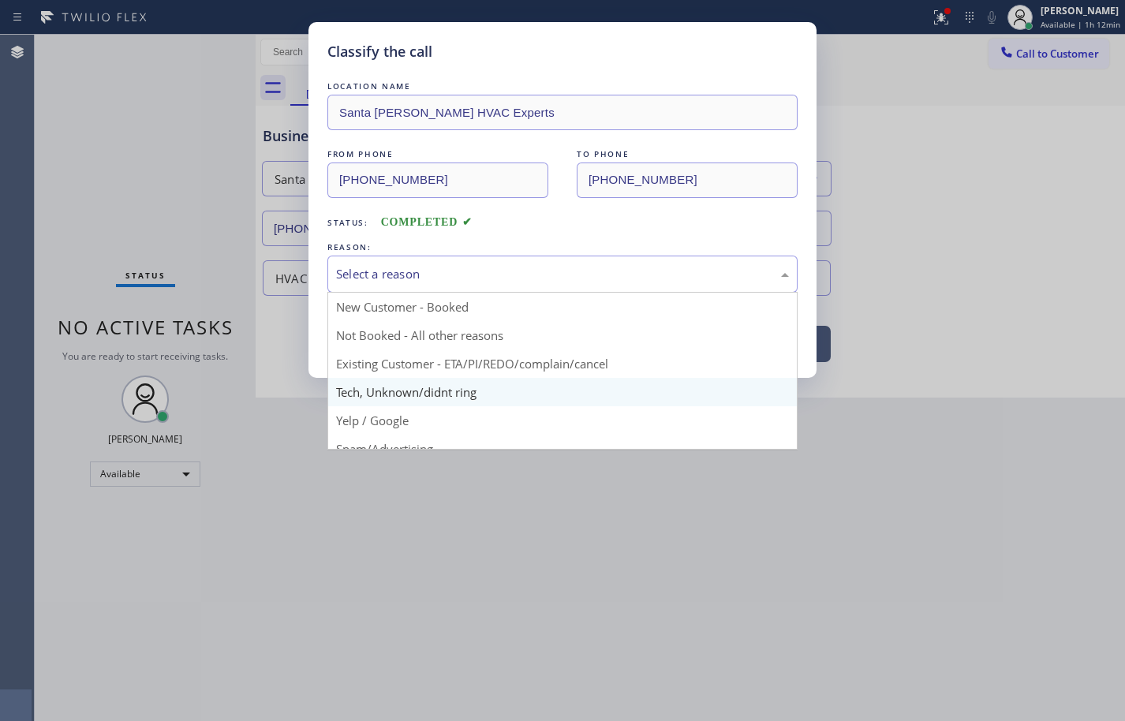 Image resolution: width=1125 pixels, height=721 pixels. Describe the element at coordinates (562, 392) in the screenshot. I see `div: Tech, Unknown/didnt ring` at that location.